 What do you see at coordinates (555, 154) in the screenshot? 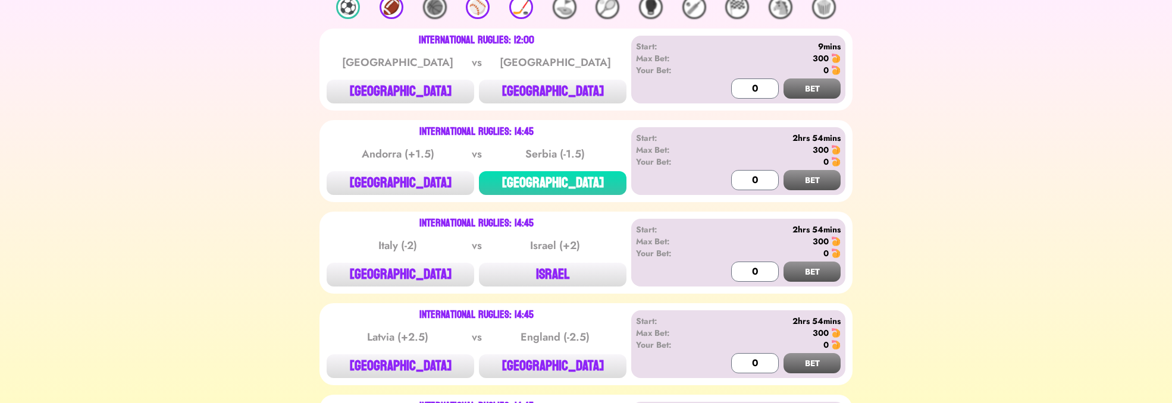
I see `div: Serbia (-1.5)` at bounding box center [555, 154].